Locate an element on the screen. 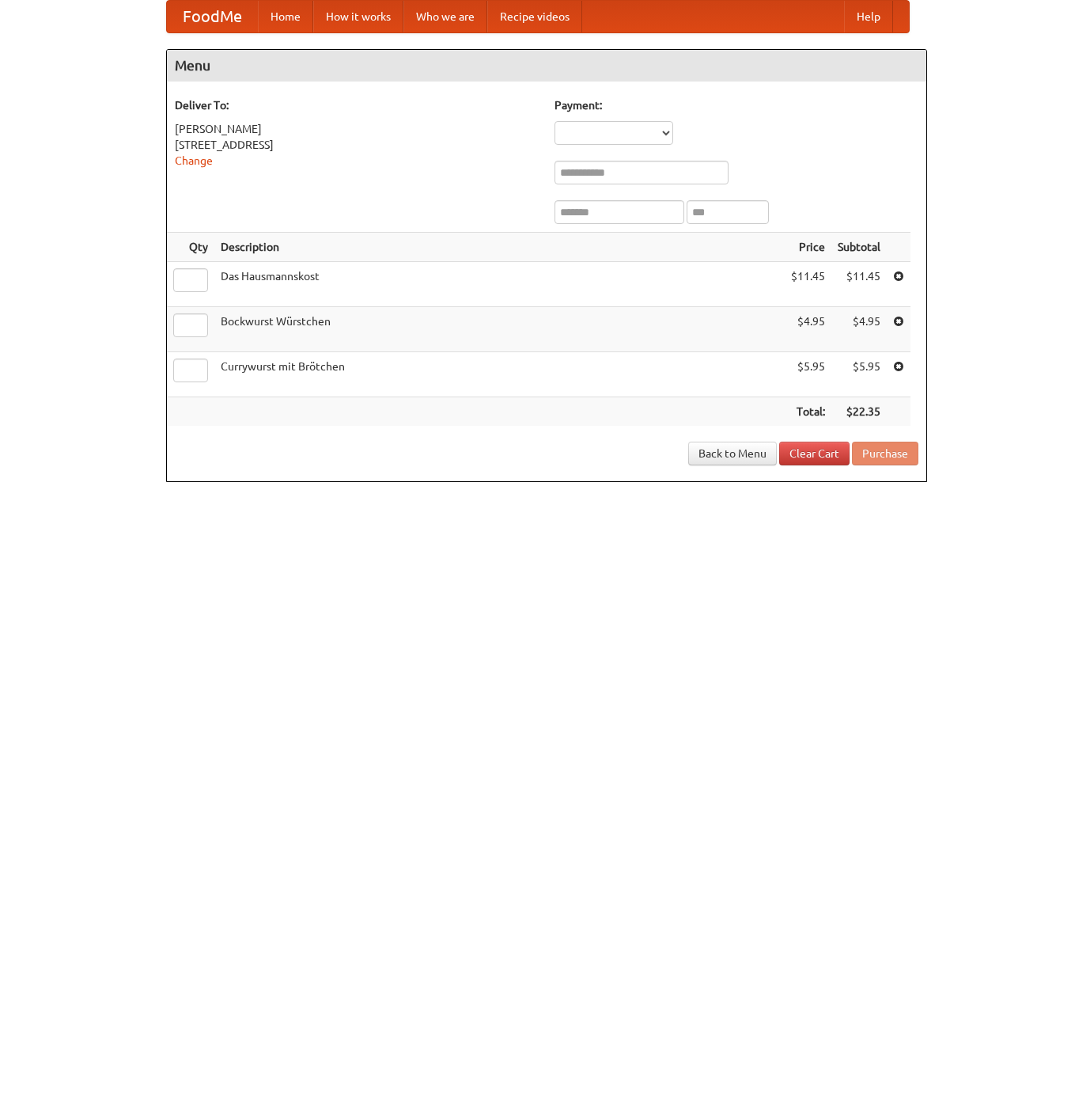 The width and height of the screenshot is (1075, 1120). th: Price is located at coordinates (808, 247).